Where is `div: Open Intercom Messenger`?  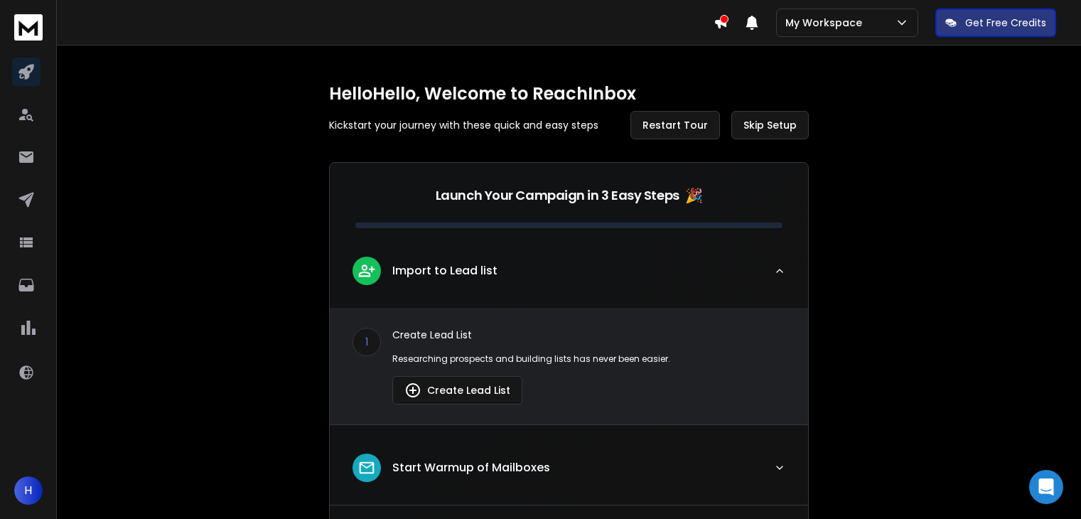 div: Open Intercom Messenger is located at coordinates (1046, 487).